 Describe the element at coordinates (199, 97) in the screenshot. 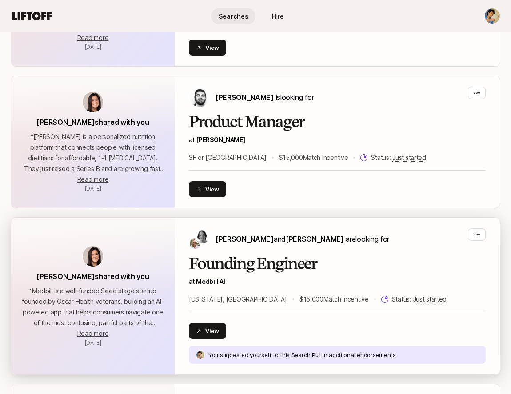

I see `img: Hessam Mostajabi` at that location.